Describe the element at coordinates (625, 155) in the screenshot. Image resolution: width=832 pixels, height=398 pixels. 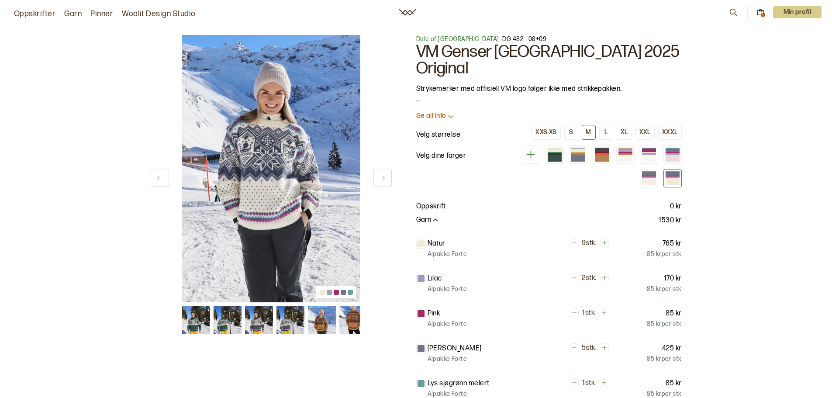
I see `div: Kitt/lilla` at that location.